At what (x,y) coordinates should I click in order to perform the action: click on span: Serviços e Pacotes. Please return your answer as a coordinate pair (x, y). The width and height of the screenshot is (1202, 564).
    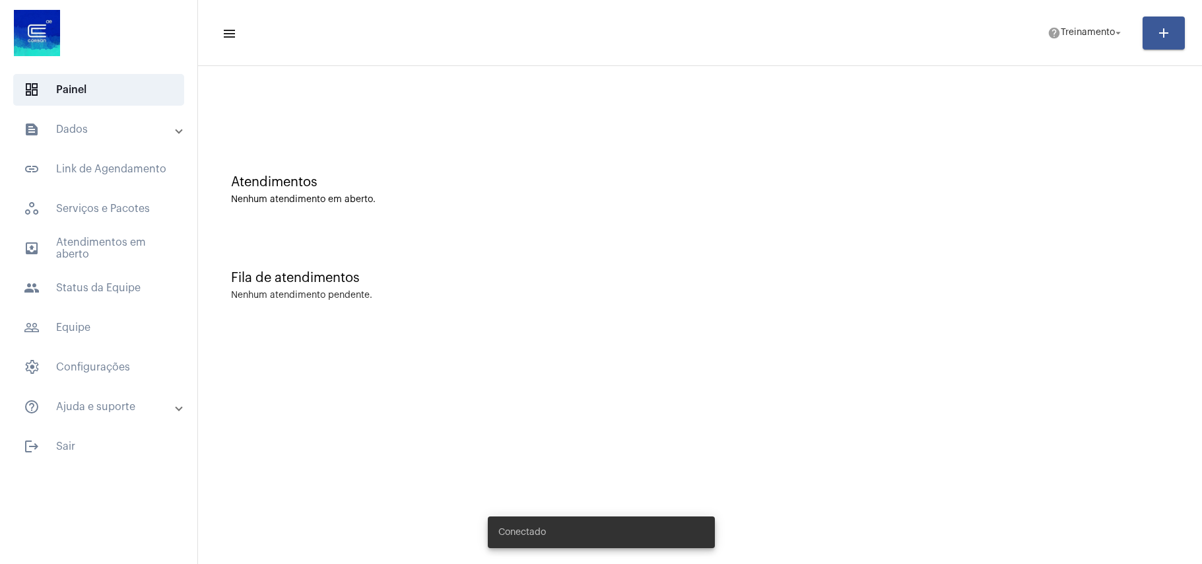
    Looking at the image, I should click on (98, 209).